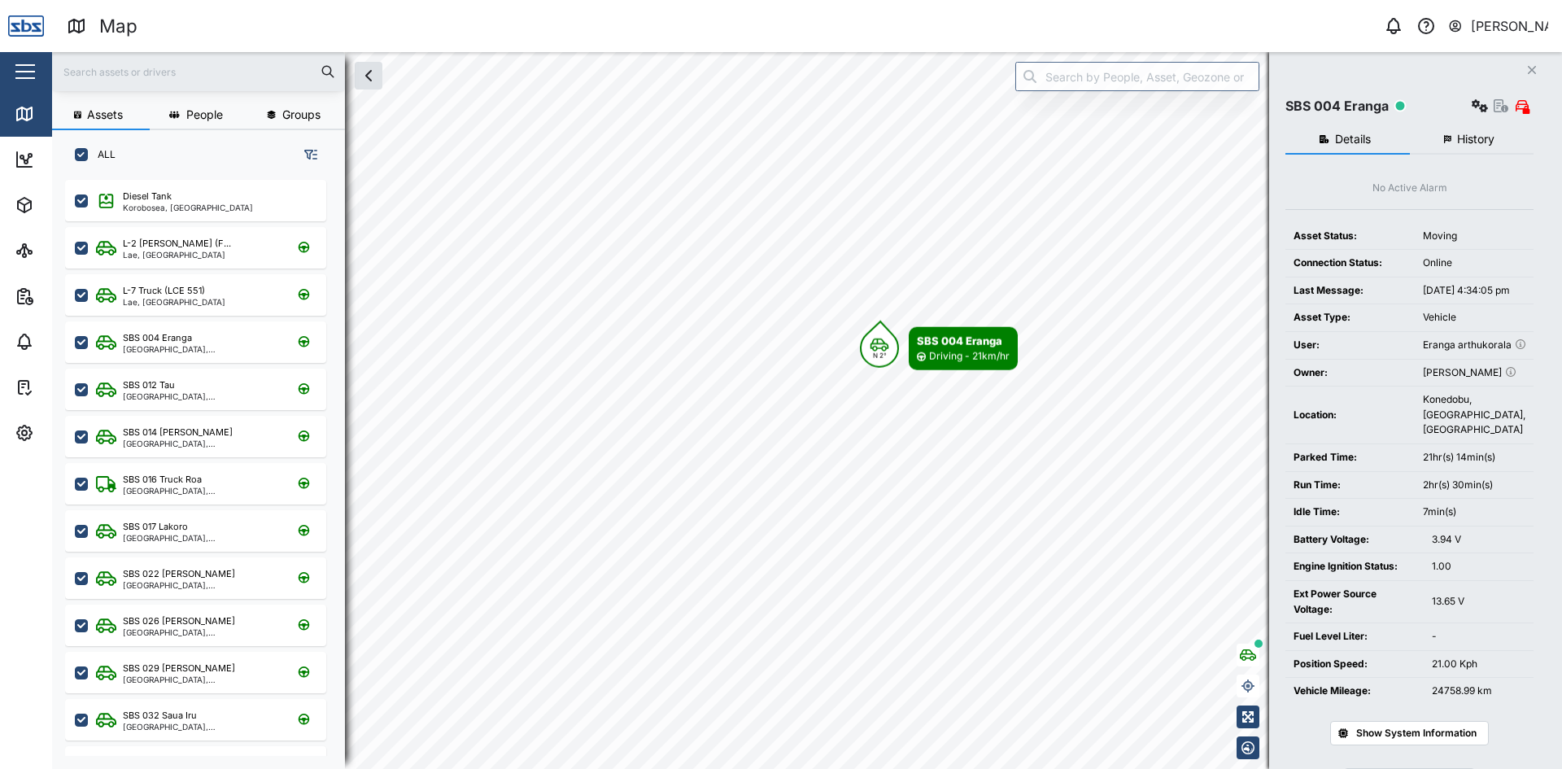  What do you see at coordinates (1354, 566) in the screenshot?
I see `div: Engine Ignition Status:` at bounding box center [1354, 566].